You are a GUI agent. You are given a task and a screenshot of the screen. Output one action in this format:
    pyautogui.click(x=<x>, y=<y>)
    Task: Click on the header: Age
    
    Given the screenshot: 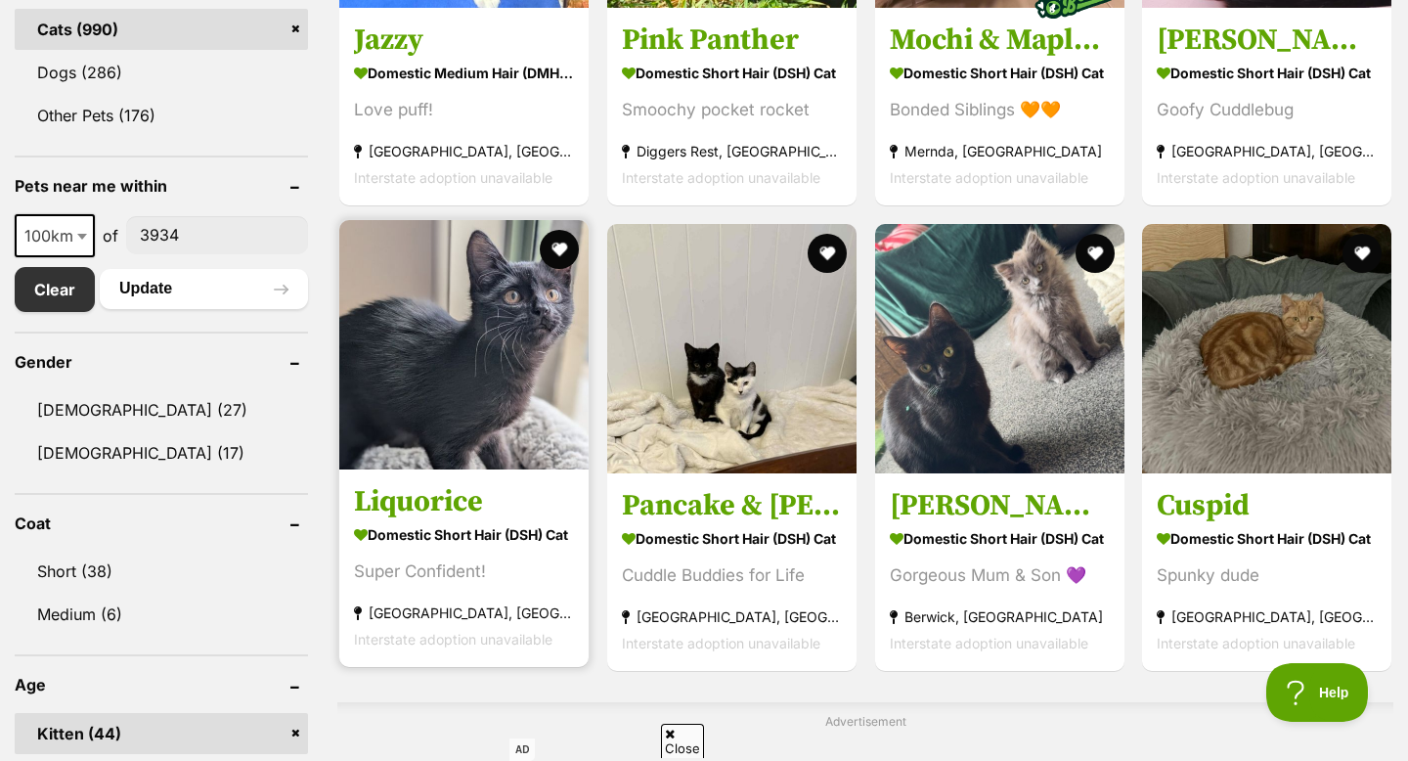 What is the action you would take?
    pyautogui.click(x=161, y=684)
    